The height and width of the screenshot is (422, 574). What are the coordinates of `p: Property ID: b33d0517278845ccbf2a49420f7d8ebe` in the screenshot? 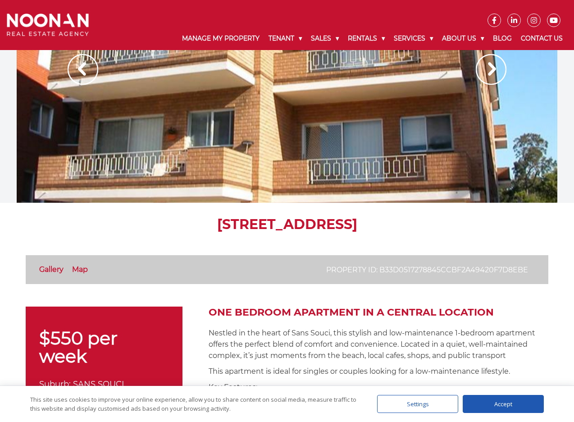 It's located at (427, 270).